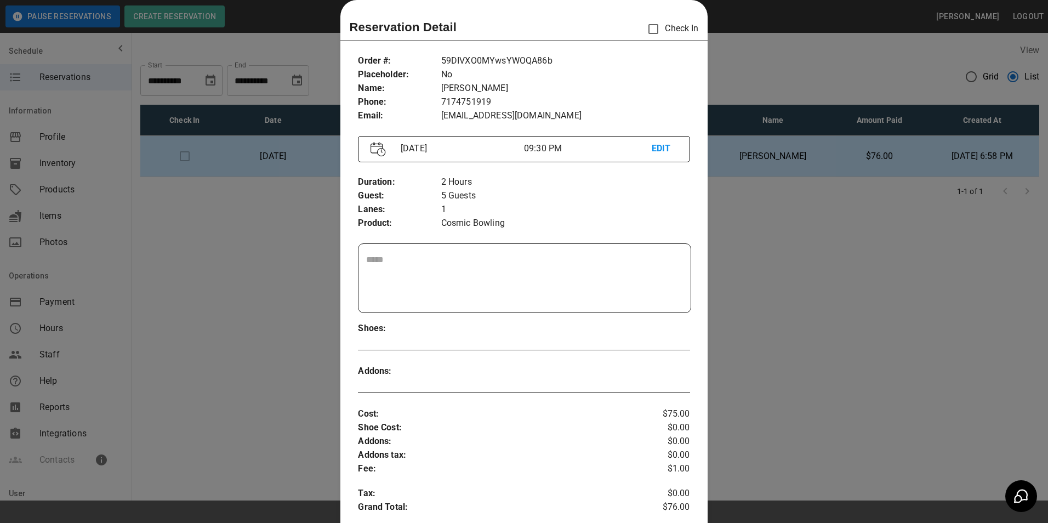  I want to click on p: Check In, so click(670, 29).